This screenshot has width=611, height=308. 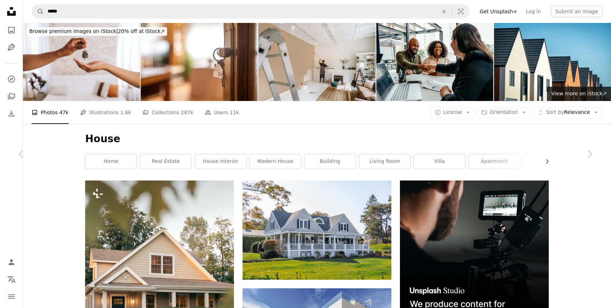 What do you see at coordinates (11, 30) in the screenshot?
I see `a: Photos` at bounding box center [11, 30].